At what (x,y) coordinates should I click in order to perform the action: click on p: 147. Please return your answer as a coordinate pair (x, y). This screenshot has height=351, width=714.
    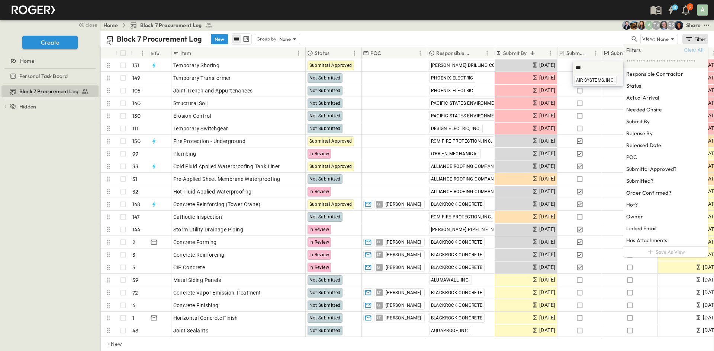
    Looking at the image, I should click on (136, 217).